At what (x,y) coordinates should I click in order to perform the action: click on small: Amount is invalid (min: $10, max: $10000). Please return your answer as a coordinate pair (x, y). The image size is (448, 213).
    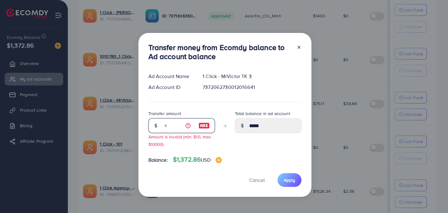
    Looking at the image, I should click on (180, 140).